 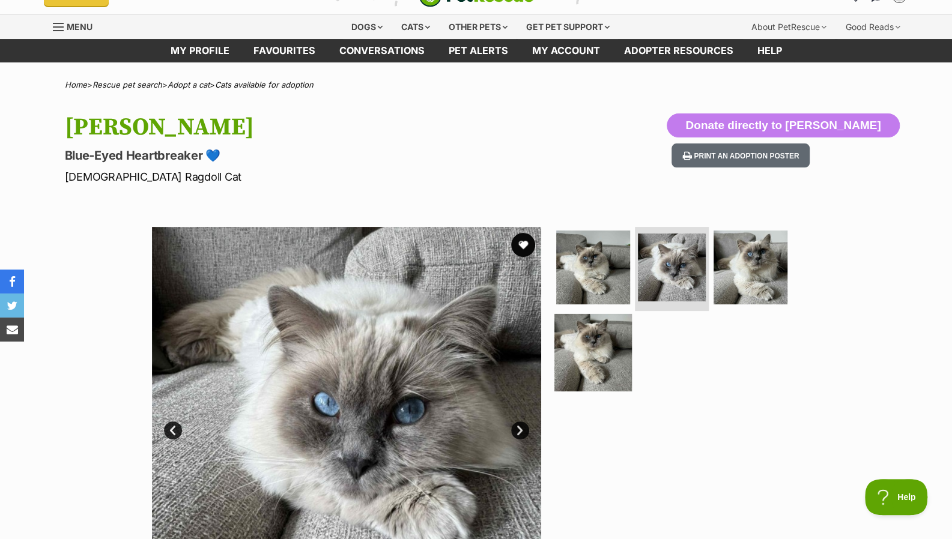 What do you see at coordinates (523, 245) in the screenshot?
I see `button: favourite` at bounding box center [523, 245].